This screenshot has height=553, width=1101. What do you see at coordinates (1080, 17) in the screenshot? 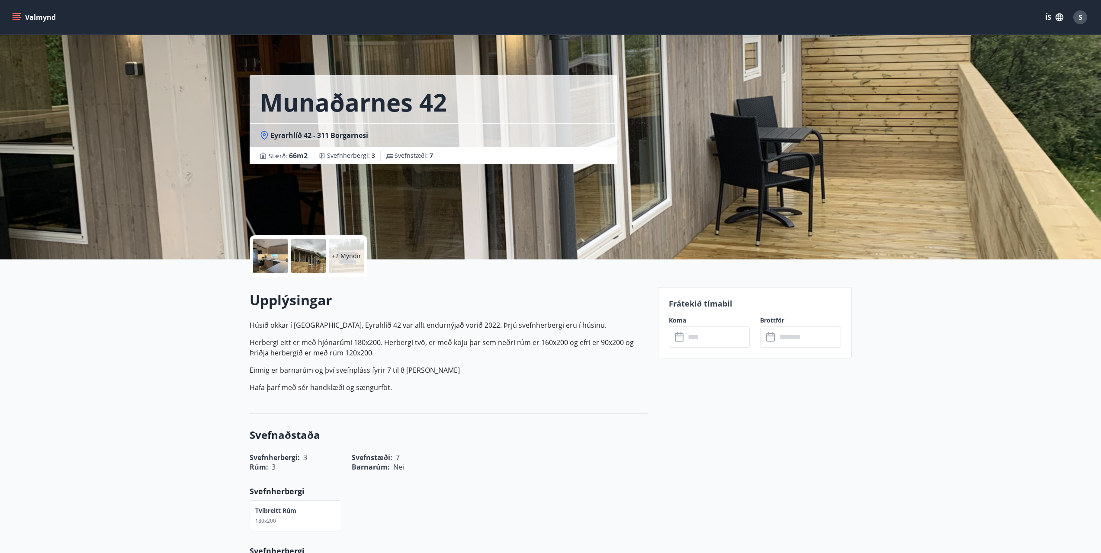
I see `span: S` at bounding box center [1080, 17].